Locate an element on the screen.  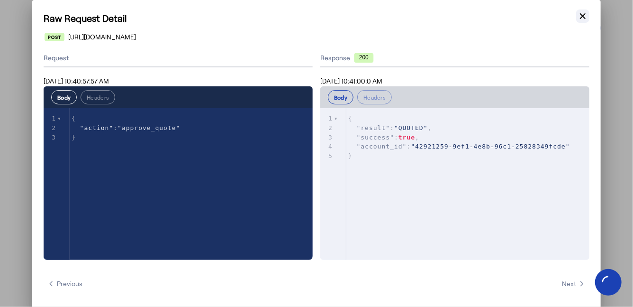
span: "approve_quote" is located at coordinates (149, 127).